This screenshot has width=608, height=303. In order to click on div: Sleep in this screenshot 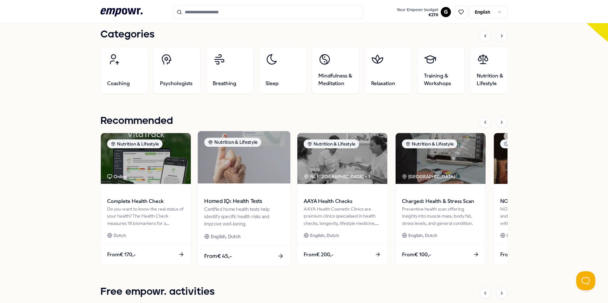, I will do `click(513, 144)`.